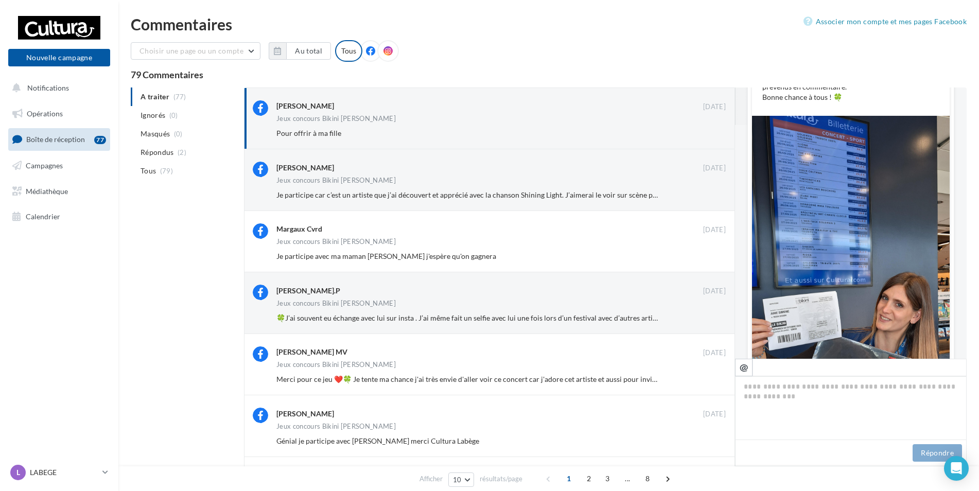 The width and height of the screenshot is (979, 491). Describe the element at coordinates (192, 50) in the screenshot. I see `span: Choisir une page ou un compte` at that location.